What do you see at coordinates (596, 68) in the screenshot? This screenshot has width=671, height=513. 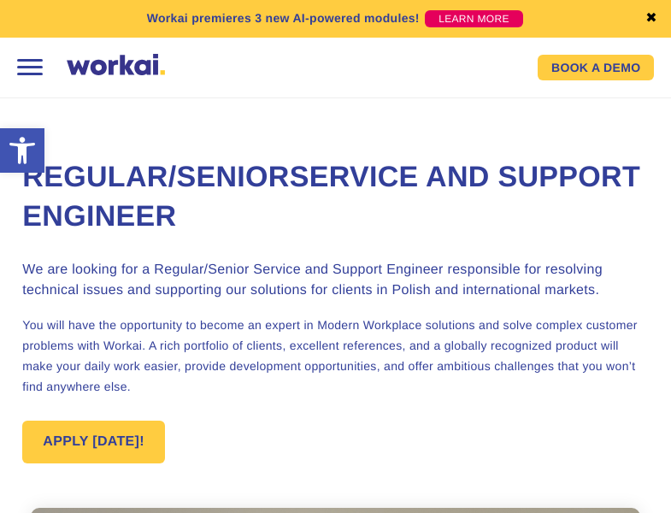 I see `a: BOOK A DEMO` at bounding box center [596, 68].